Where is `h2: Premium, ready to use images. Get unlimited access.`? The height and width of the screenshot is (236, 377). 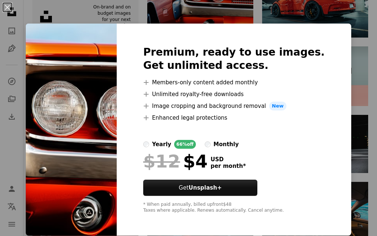
h2: Premium, ready to use images. Get unlimited access. is located at coordinates (234, 59).